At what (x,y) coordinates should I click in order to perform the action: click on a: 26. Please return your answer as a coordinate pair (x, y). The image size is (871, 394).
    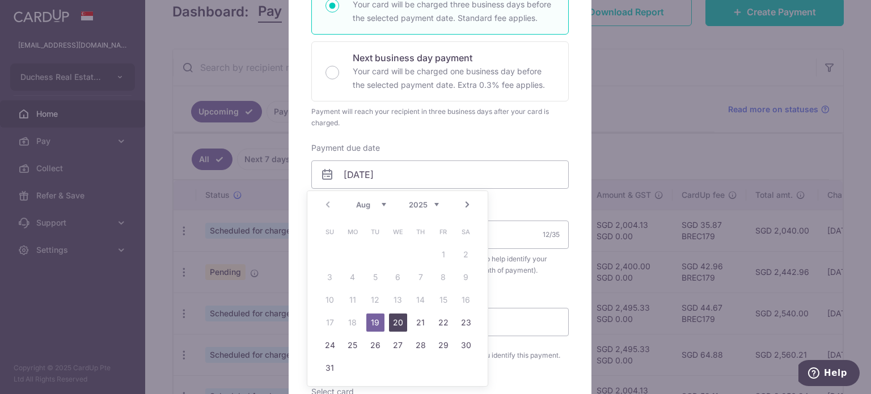
    Looking at the image, I should click on (375, 345).